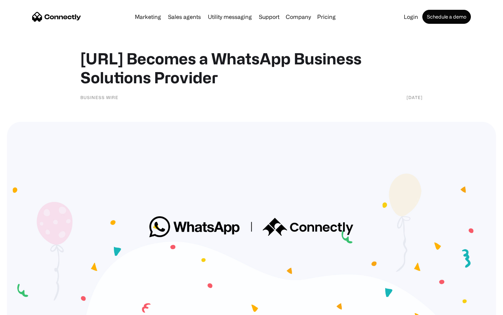  What do you see at coordinates (99, 97) in the screenshot?
I see `div: Business Wire` at bounding box center [99, 97].